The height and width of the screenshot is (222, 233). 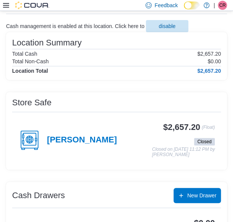 I want to click on p: $0.00, so click(x=214, y=61).